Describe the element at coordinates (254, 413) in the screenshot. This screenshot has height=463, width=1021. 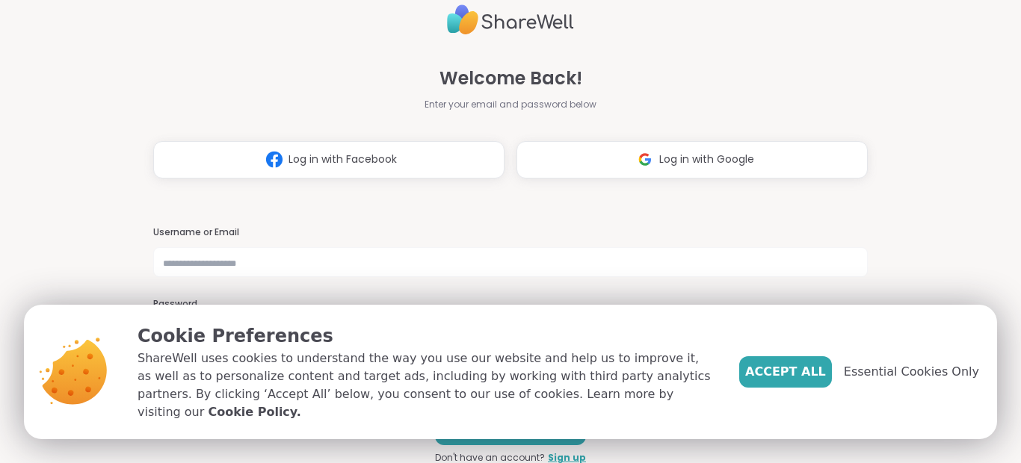
I see `a: Cookie Policy.` at that location.